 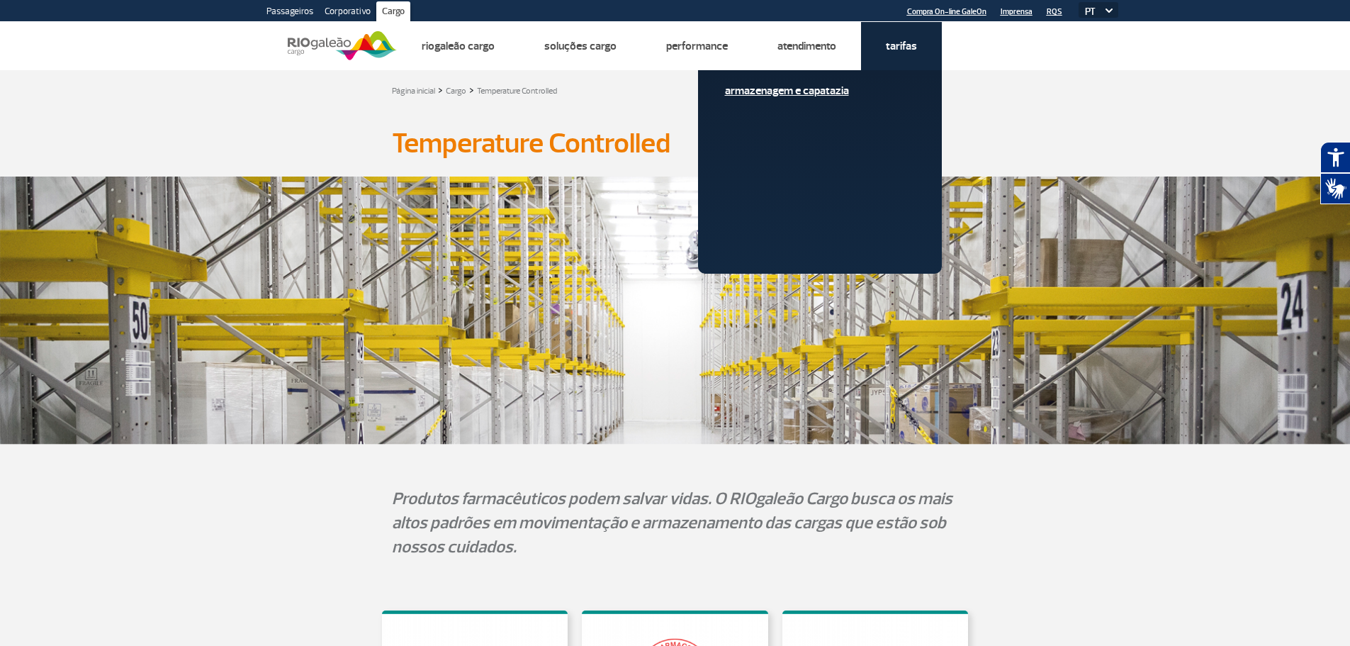 What do you see at coordinates (820, 91) in the screenshot?
I see `a: Armazenagem e Capatazia` at bounding box center [820, 91].